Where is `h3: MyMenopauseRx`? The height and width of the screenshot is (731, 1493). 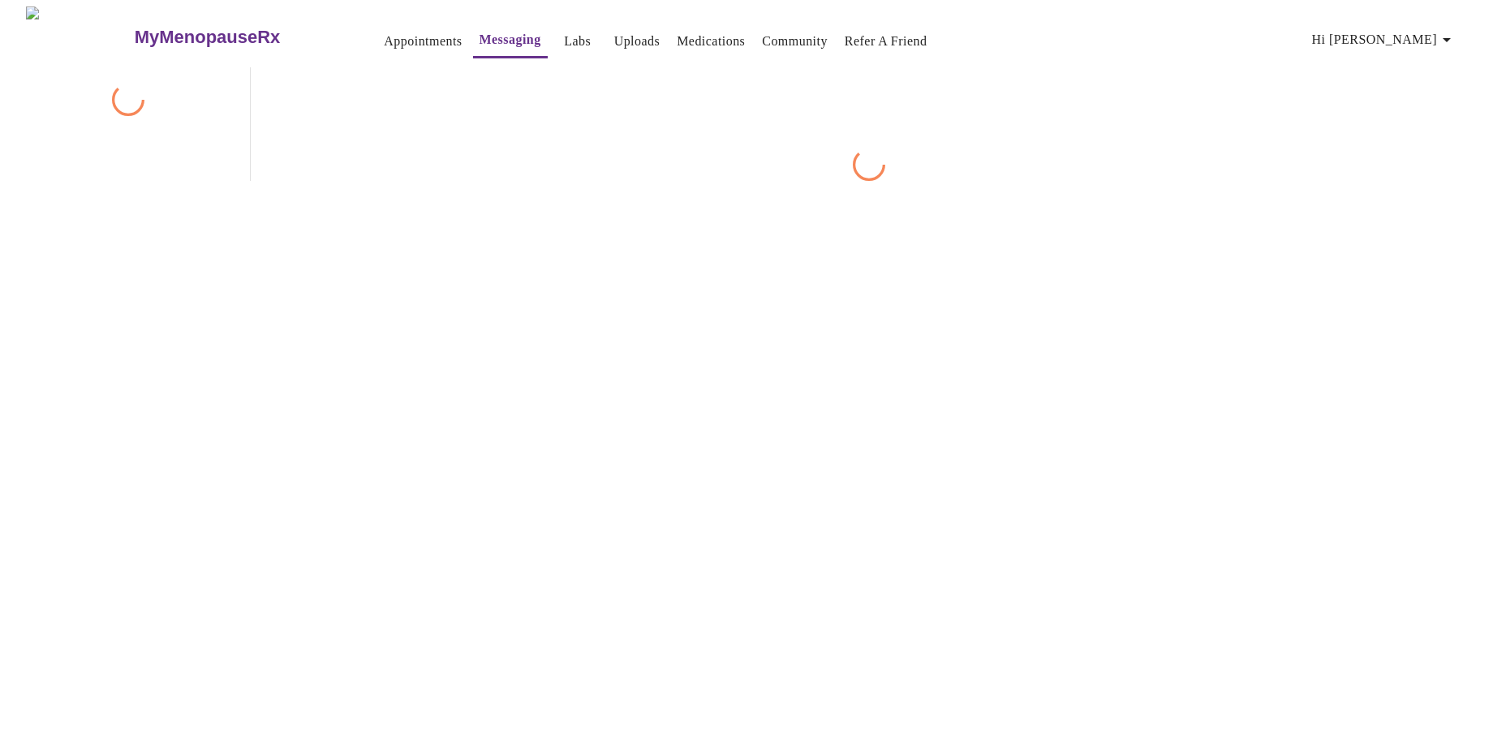
h3: MyMenopauseRx is located at coordinates (208, 37).